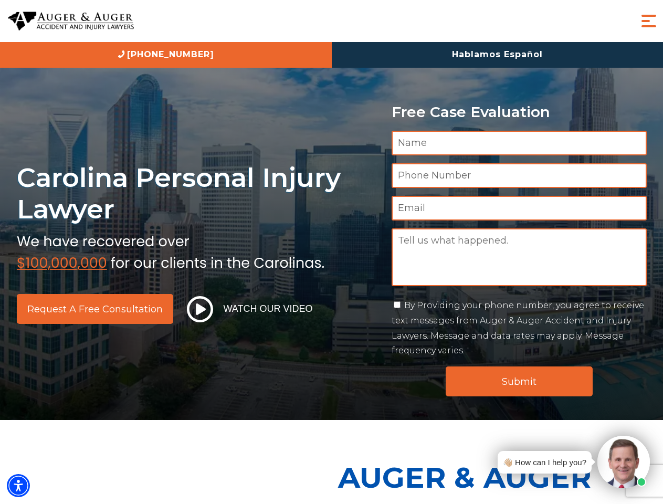 The width and height of the screenshot is (663, 504). I want to click on a: Request a Free Consultation, so click(95, 309).